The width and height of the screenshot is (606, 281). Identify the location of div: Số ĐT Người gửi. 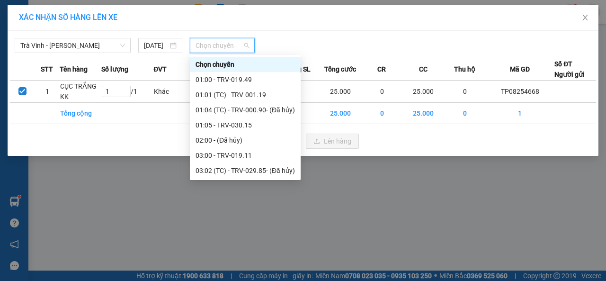
(570, 69).